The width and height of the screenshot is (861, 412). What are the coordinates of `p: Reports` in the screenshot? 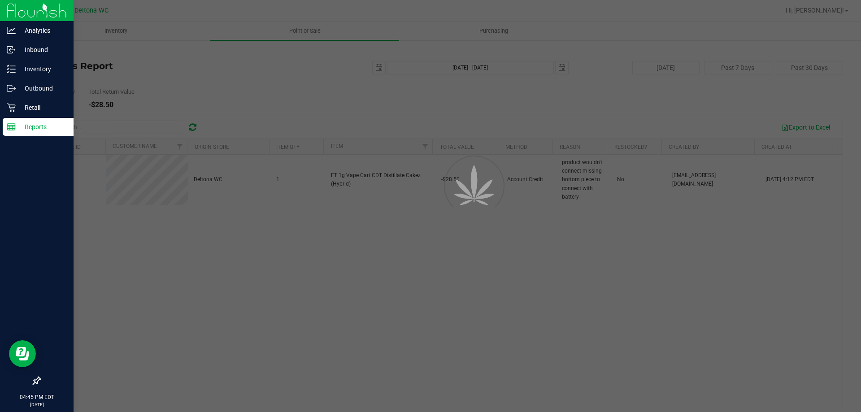 It's located at (43, 127).